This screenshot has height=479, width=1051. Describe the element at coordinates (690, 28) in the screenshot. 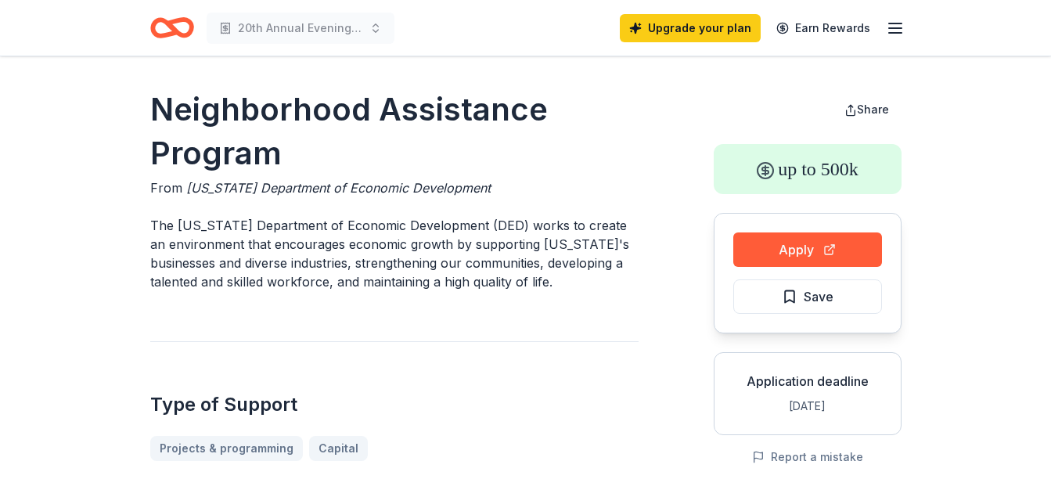

I see `a: Upgrade your plan` at that location.